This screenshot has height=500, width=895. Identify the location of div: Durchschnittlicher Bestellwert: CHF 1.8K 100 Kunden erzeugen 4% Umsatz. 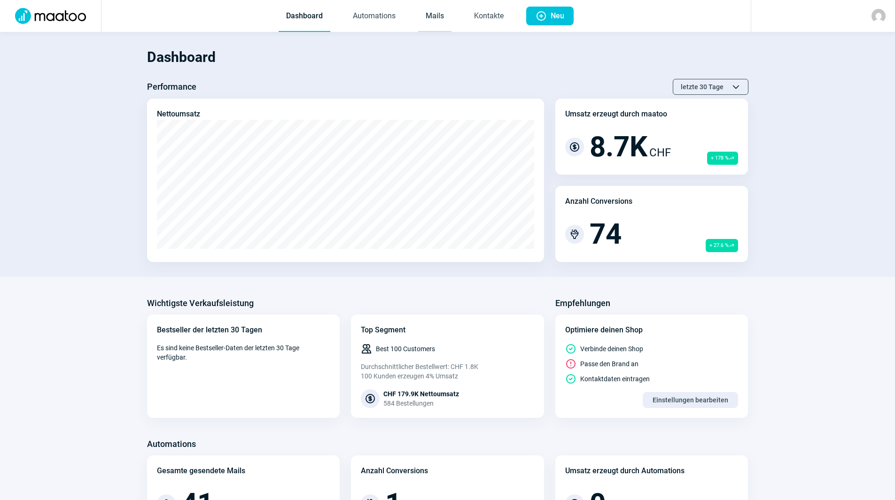
(447, 371).